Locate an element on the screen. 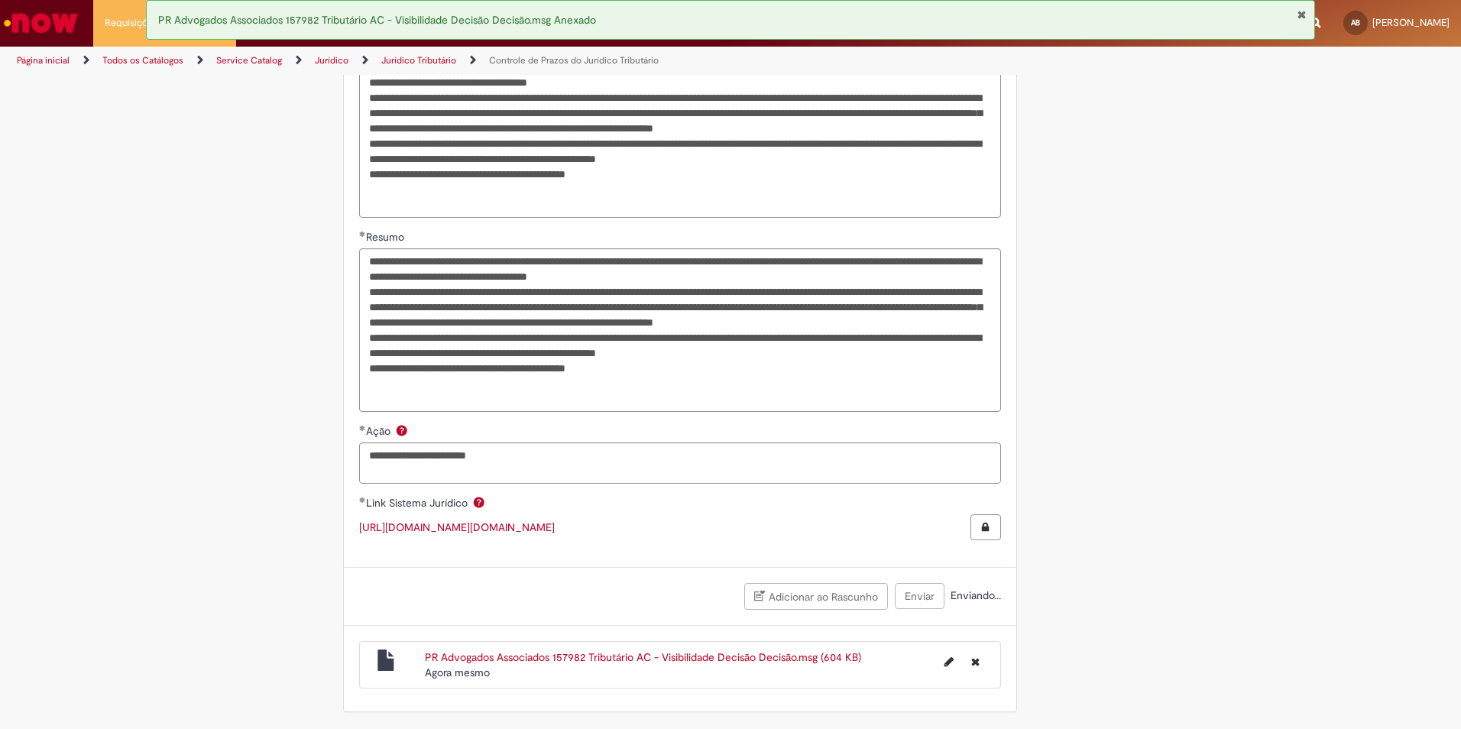 This screenshot has width=1461, height=729. button: Editar Link Sistema Jurídico is located at coordinates (986, 527).